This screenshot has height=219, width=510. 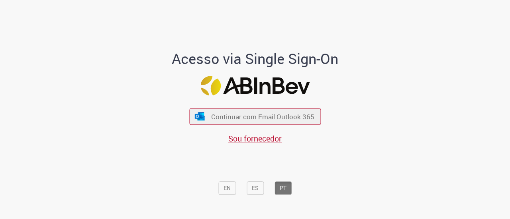 What do you see at coordinates (255, 59) in the screenshot?
I see `h1: Acesso via Single Sign-On` at bounding box center [255, 59].